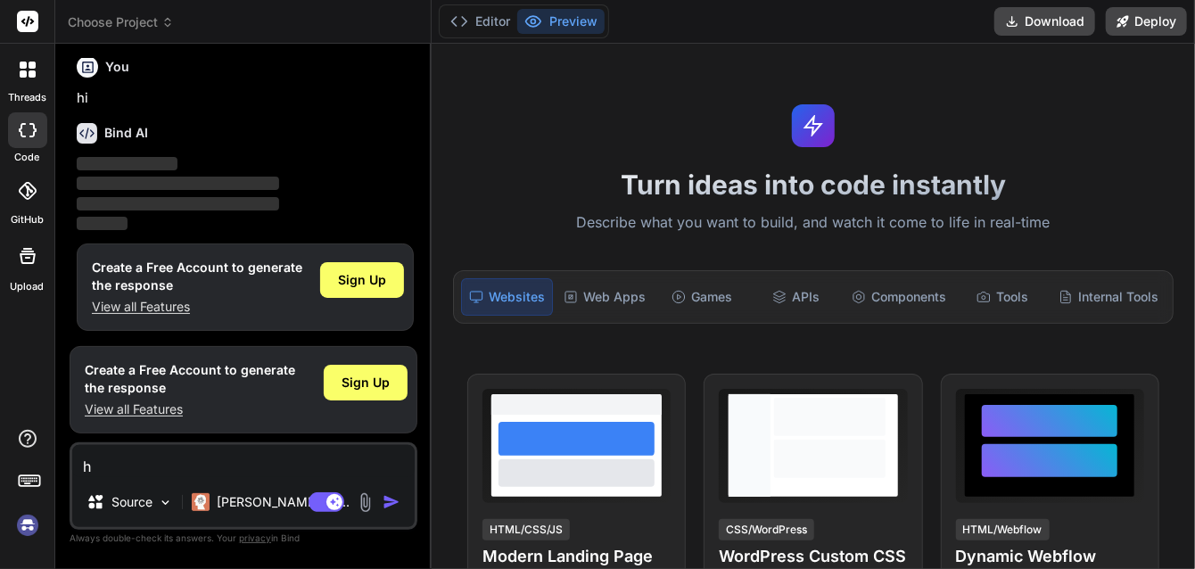  Describe the element at coordinates (561, 21) in the screenshot. I see `button: Preview` at that location.